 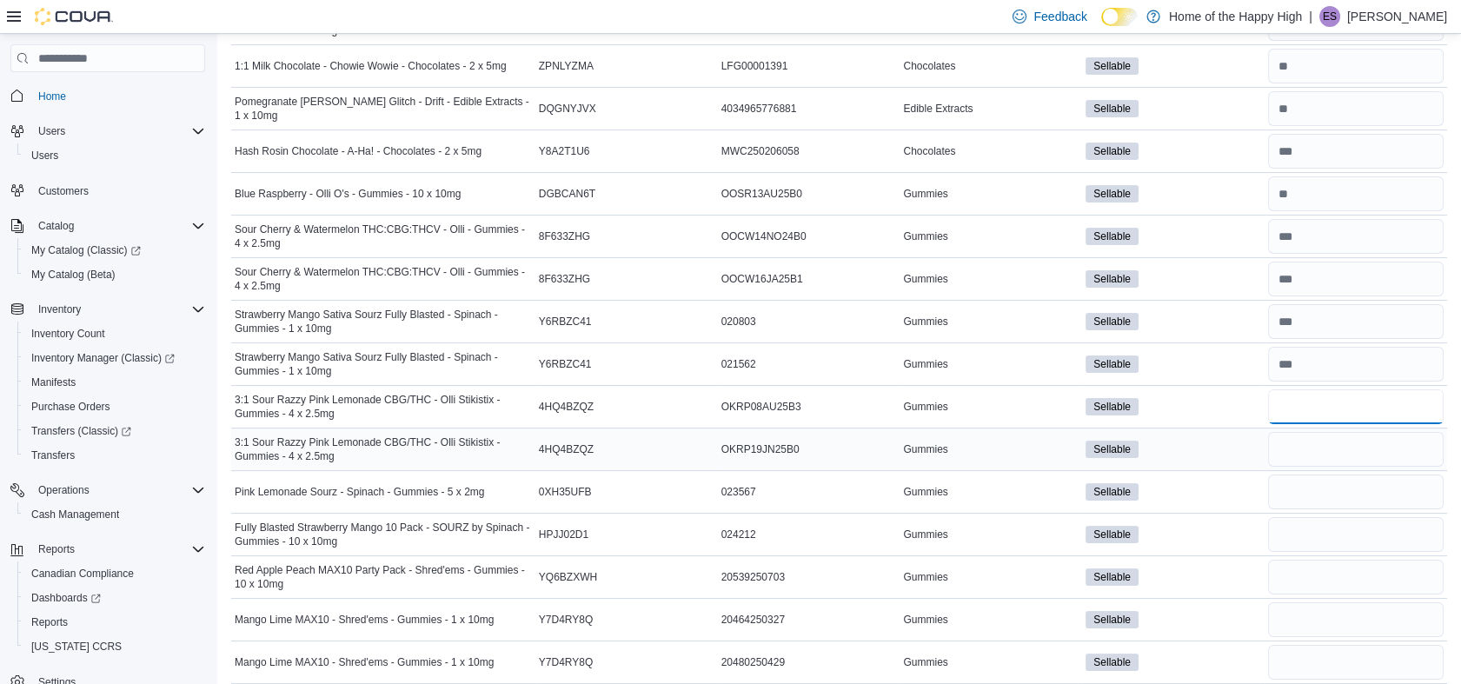 I want to click on span: 4HQ4BZQZ, so click(x=566, y=449).